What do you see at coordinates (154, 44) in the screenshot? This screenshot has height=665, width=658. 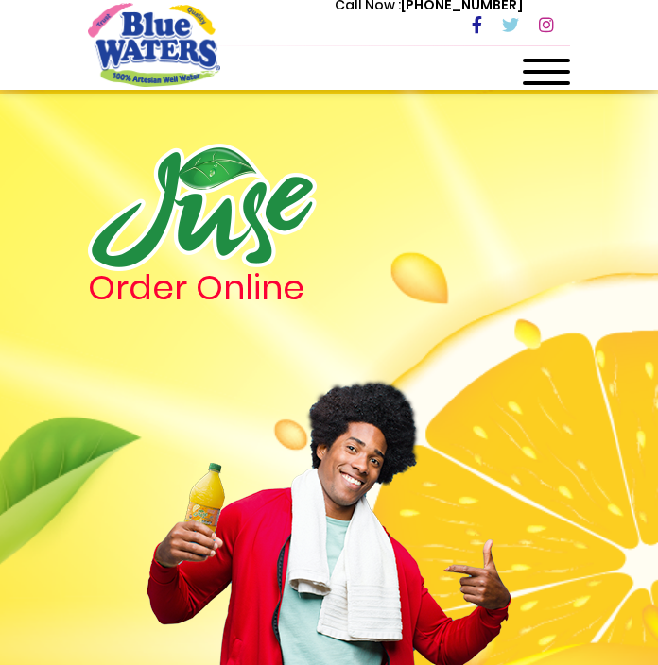 I see `a: store logo` at bounding box center [154, 44].